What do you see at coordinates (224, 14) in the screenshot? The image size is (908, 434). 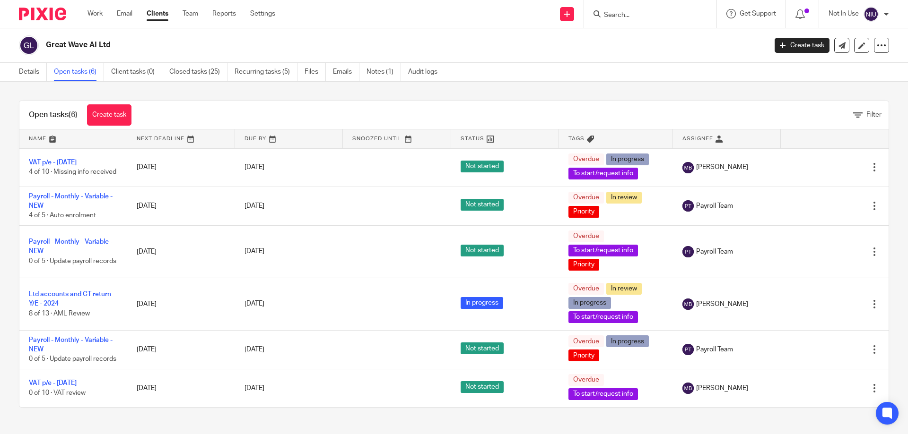 I see `a: Reports` at bounding box center [224, 14].